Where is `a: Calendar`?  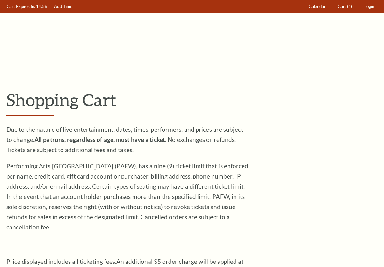
a: Calendar is located at coordinates (317, 6).